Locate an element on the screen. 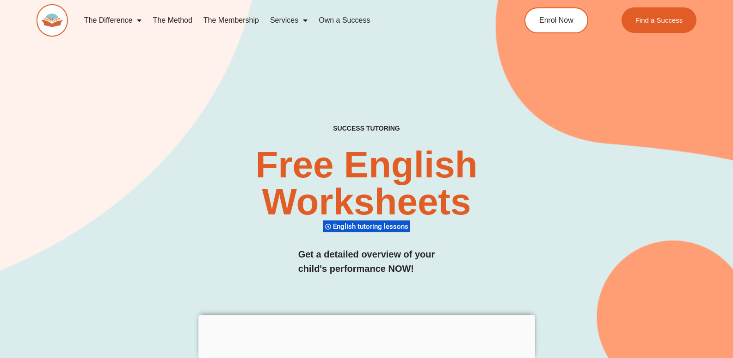  a: Enrol Now is located at coordinates (556, 20).